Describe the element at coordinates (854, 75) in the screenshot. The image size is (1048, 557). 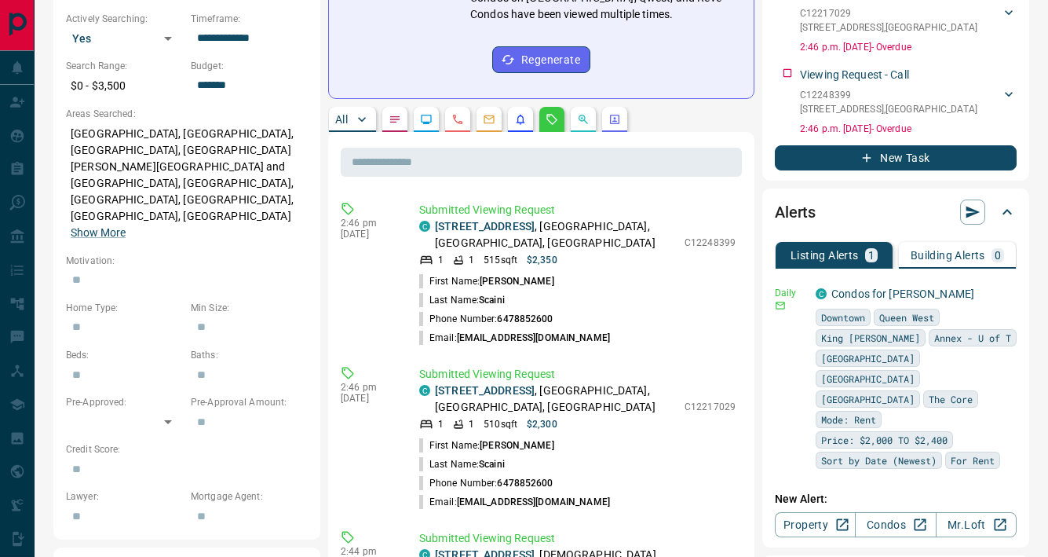
I see `p: Viewing Request - Call` at that location.